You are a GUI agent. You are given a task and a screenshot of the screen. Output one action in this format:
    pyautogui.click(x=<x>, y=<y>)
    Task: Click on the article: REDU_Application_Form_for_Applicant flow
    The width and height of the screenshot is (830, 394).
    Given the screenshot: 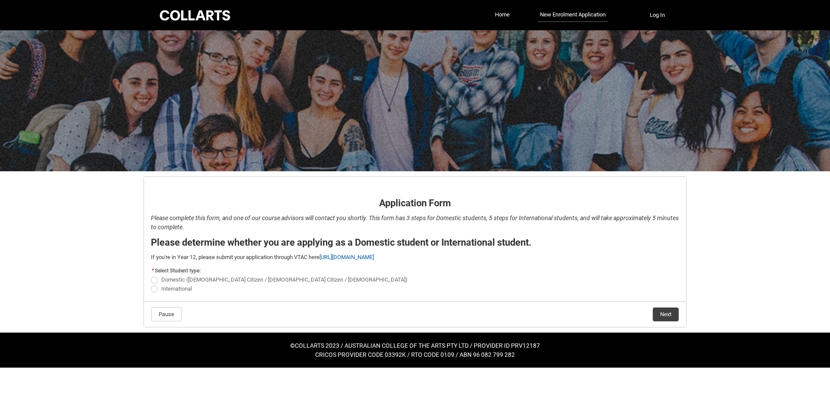 What is the action you would take?
    pyautogui.click(x=415, y=252)
    